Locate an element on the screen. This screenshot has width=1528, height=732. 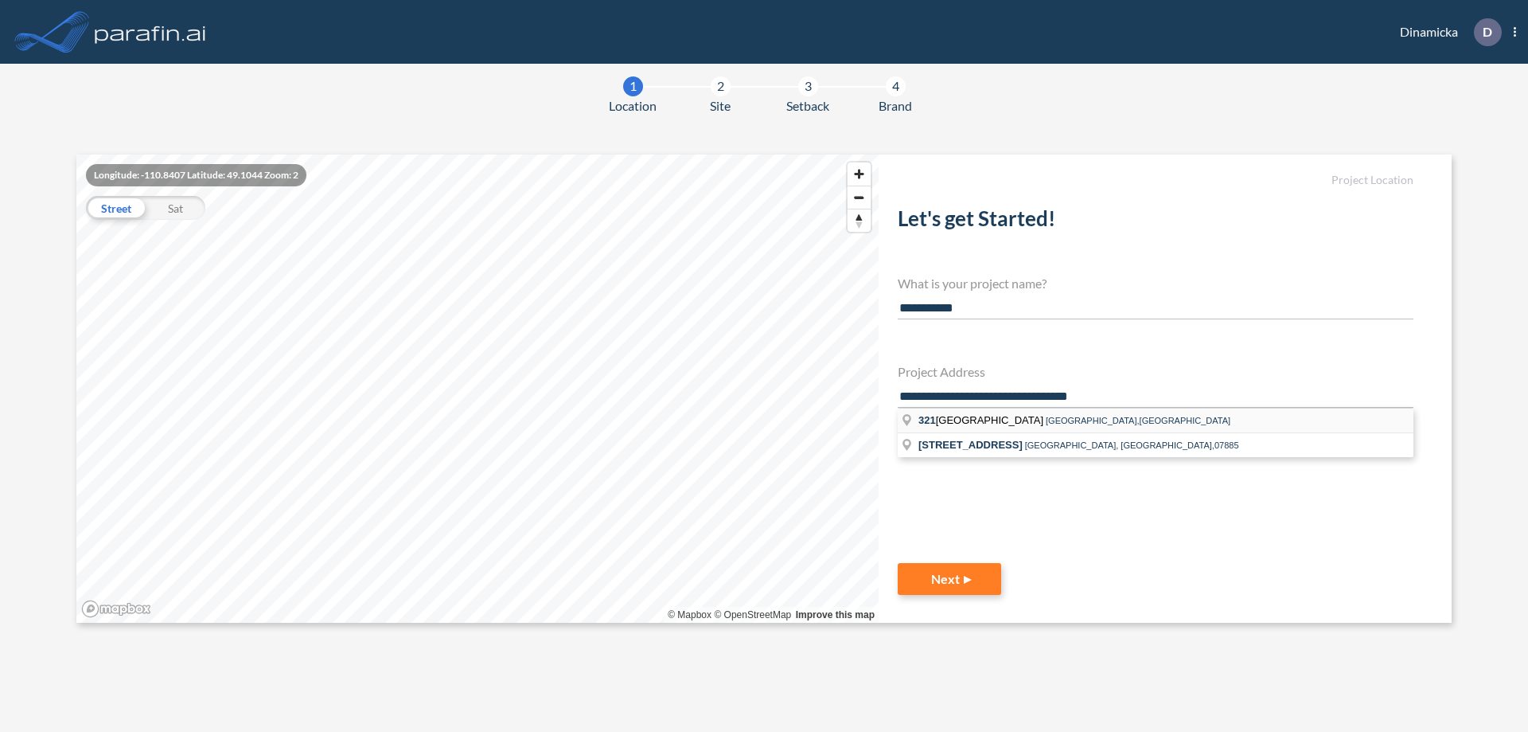
img: logo is located at coordinates (150, 32).